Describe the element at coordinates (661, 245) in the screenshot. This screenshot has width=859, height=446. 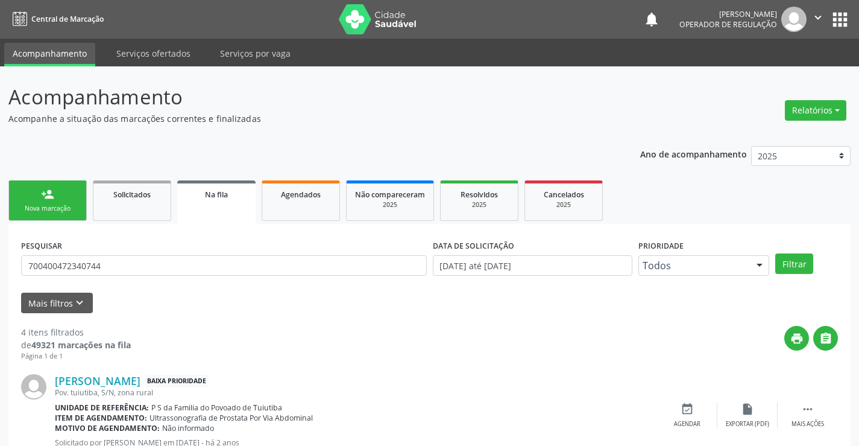
I see `label: Prioridade` at that location.